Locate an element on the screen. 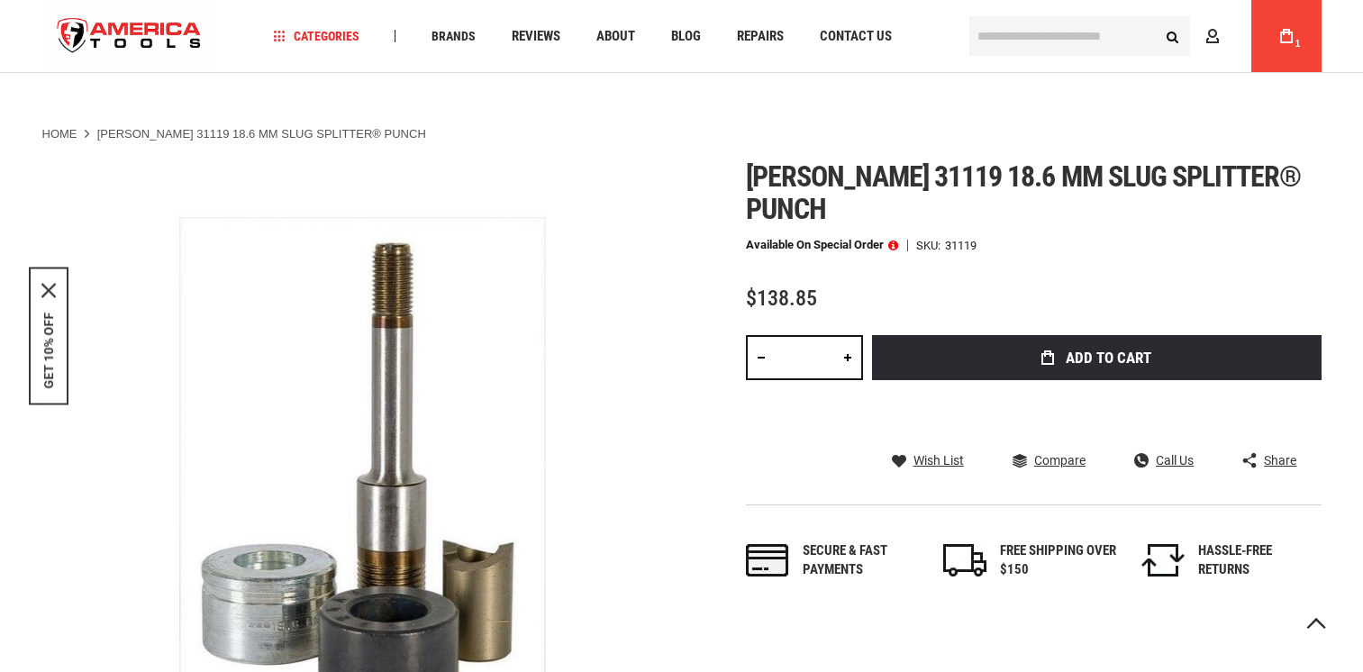 The height and width of the screenshot is (672, 1363). strong: SKU is located at coordinates (930, 245).